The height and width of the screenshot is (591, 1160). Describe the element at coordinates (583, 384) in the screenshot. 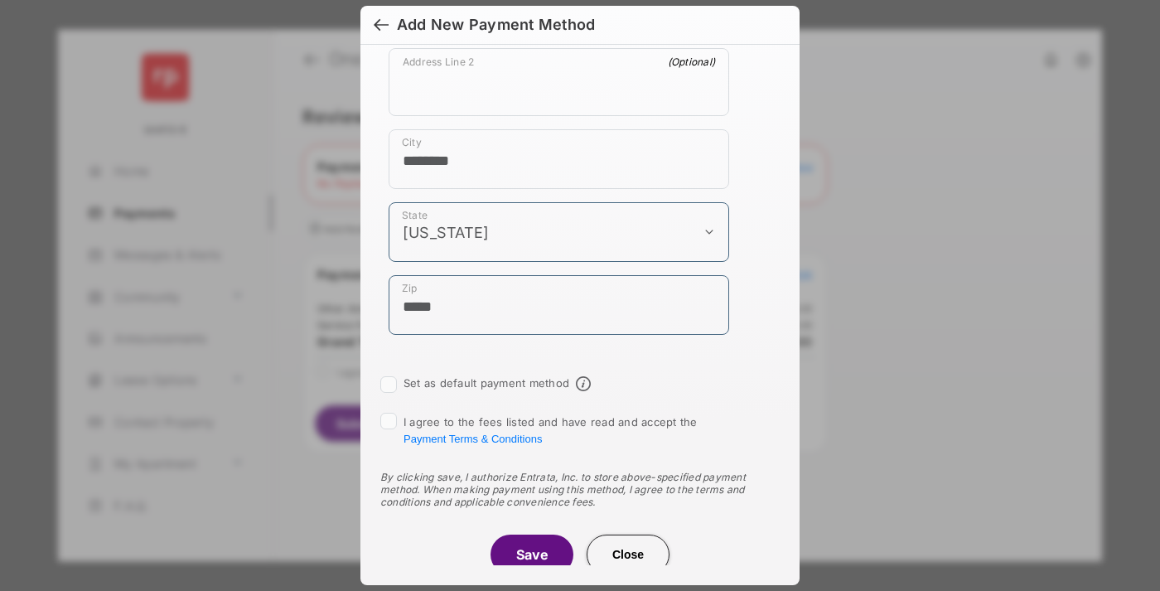

I see `span: Default payment method info` at that location.